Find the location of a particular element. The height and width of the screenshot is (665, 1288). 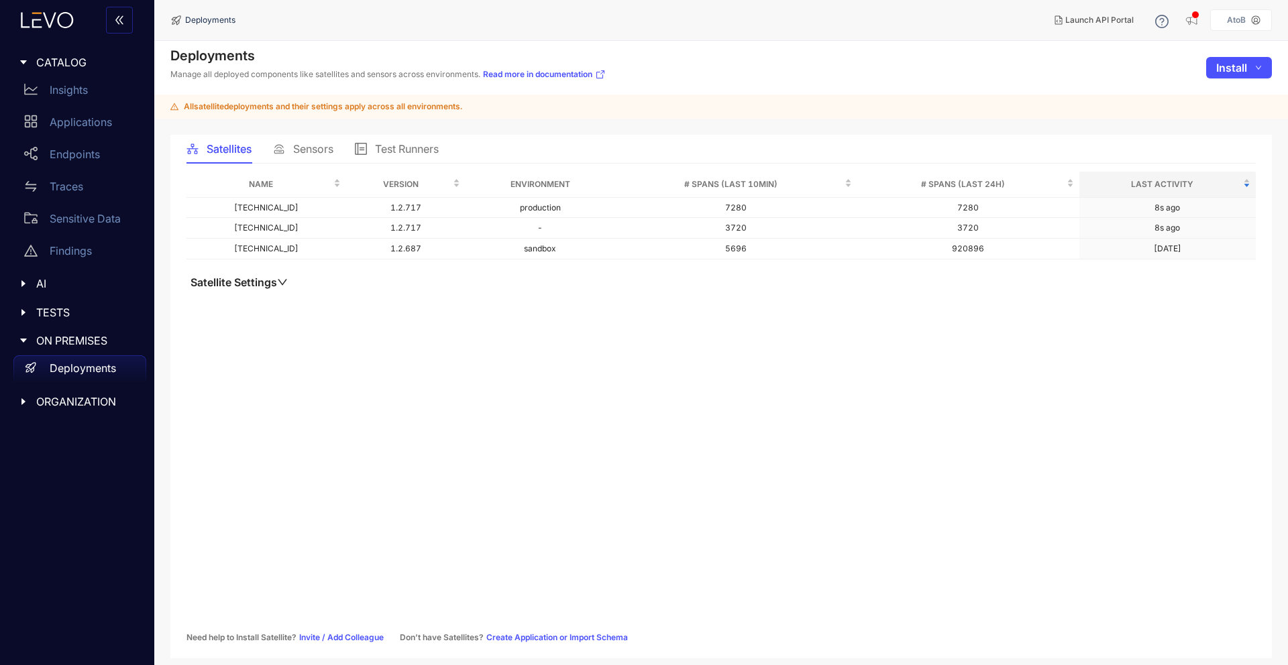

p: Manage all deployed components like satellites and sensors across environments. is located at coordinates (388, 74).